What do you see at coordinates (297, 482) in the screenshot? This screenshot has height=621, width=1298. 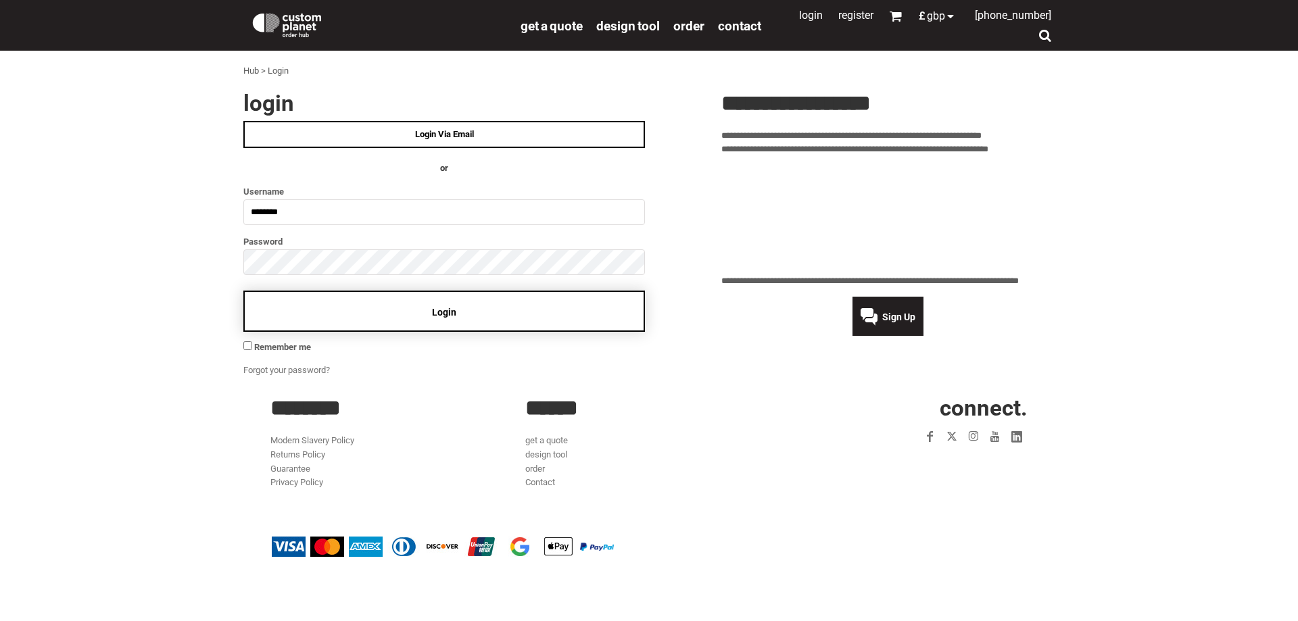 I see `a: Privacy Policy` at bounding box center [297, 482].